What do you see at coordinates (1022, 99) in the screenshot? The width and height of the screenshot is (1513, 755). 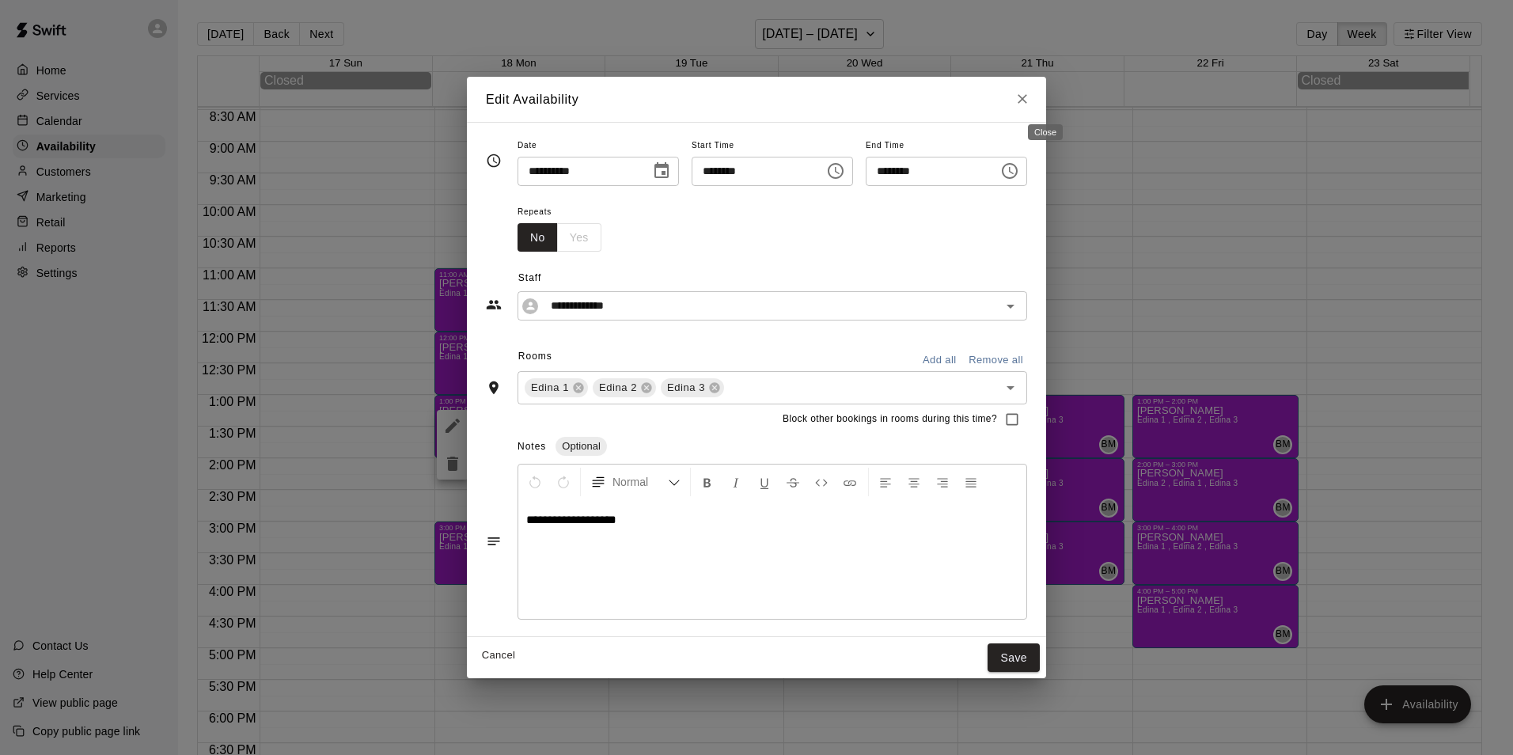 I see `button: Close` at bounding box center [1022, 99].